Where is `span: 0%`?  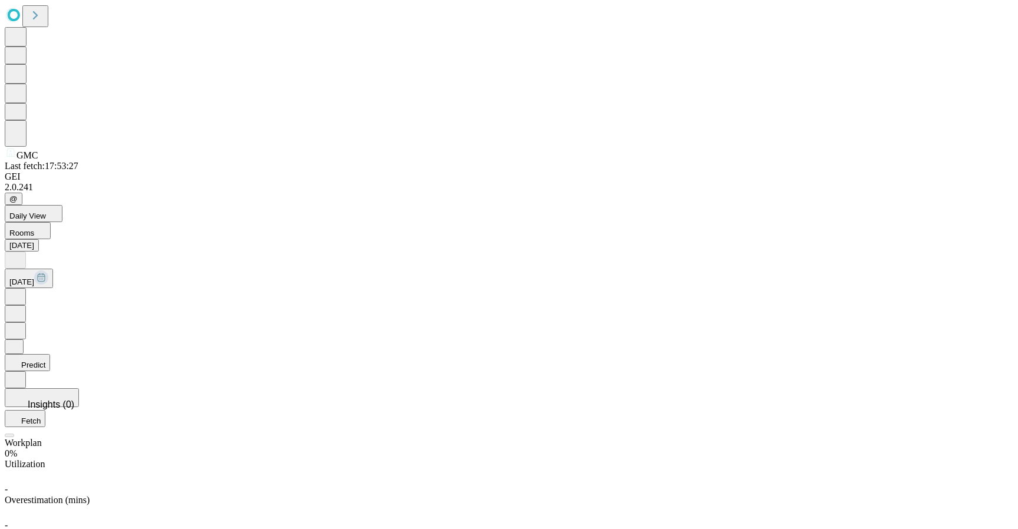
span: 0% is located at coordinates (11, 453).